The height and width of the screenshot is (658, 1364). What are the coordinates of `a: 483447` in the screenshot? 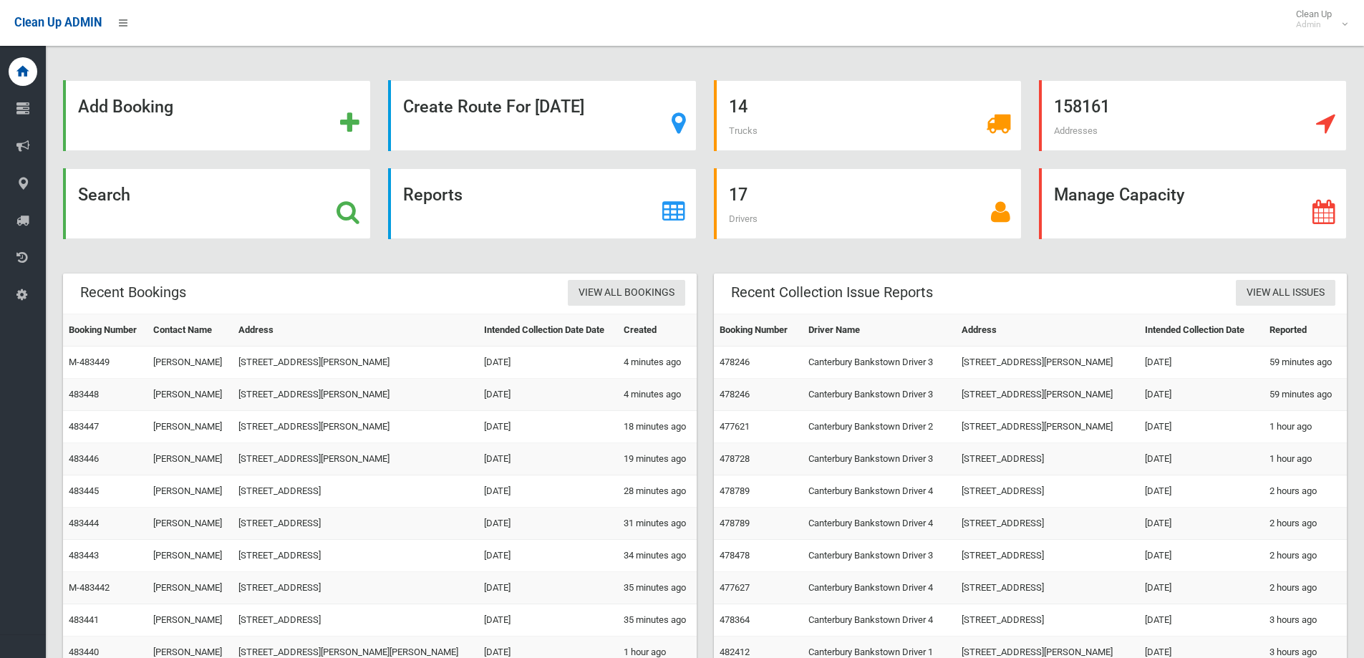 It's located at (84, 426).